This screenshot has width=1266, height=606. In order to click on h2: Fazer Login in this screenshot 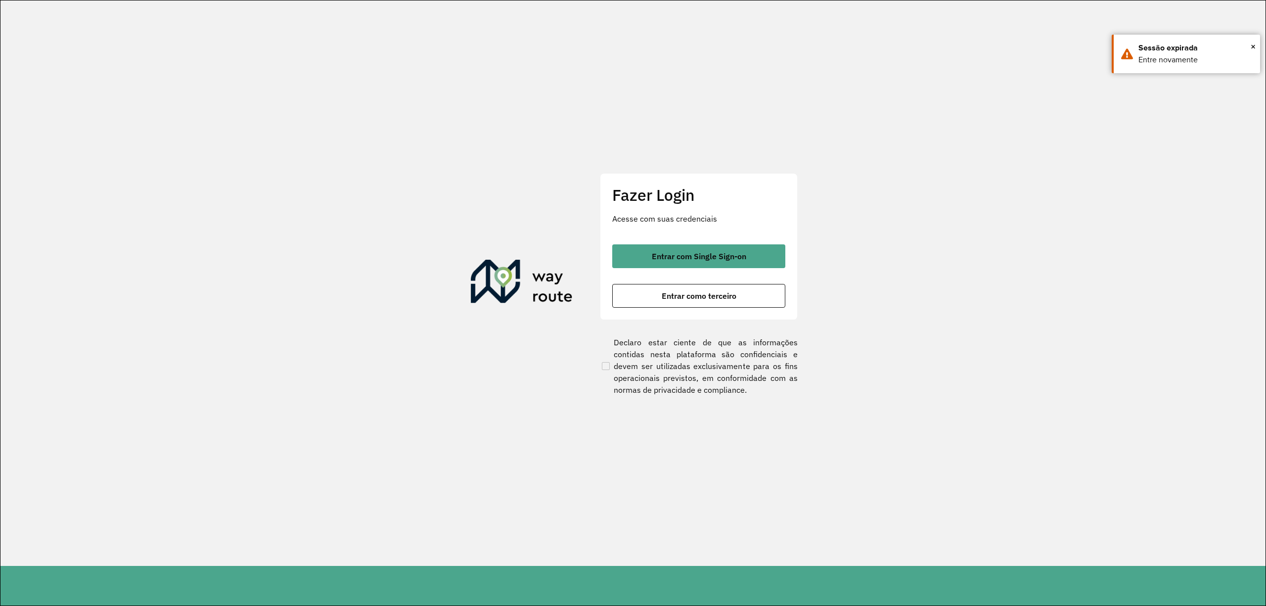, I will do `click(699, 195)`.